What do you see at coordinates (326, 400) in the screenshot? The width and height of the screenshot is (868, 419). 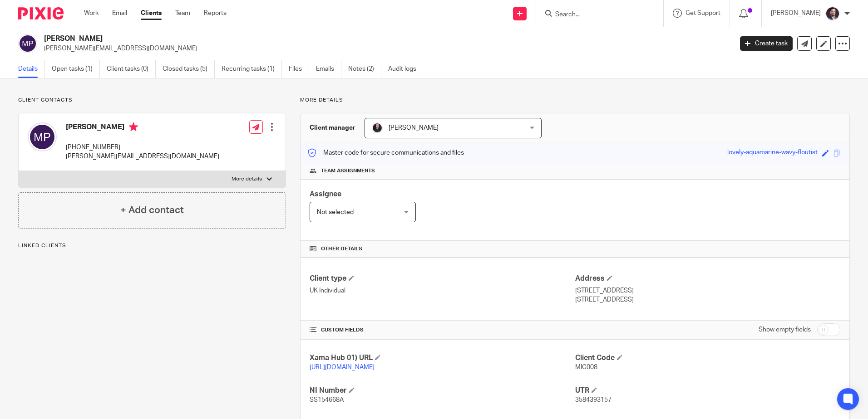 I see `span: SS154668A` at bounding box center [326, 400].